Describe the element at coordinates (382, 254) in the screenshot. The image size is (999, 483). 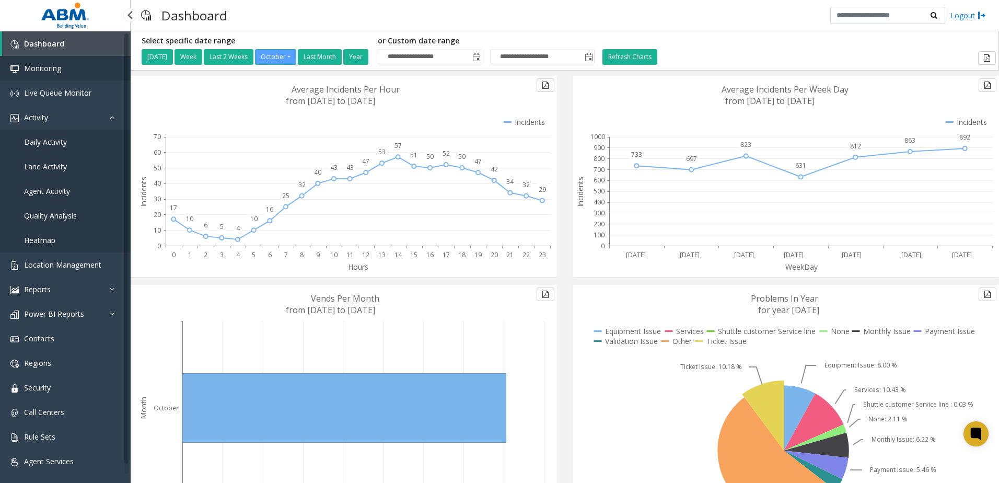
I see `text: 13` at that location.